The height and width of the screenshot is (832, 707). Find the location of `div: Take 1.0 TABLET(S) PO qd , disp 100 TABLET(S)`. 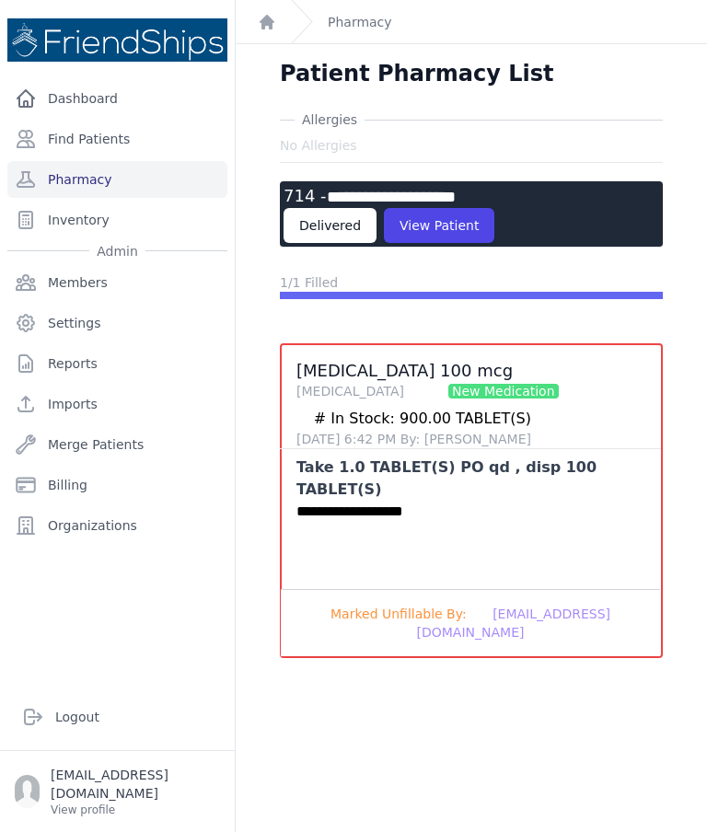

div: Take 1.0 TABLET(S) PO qd , disp 100 TABLET(S) is located at coordinates (471, 479).